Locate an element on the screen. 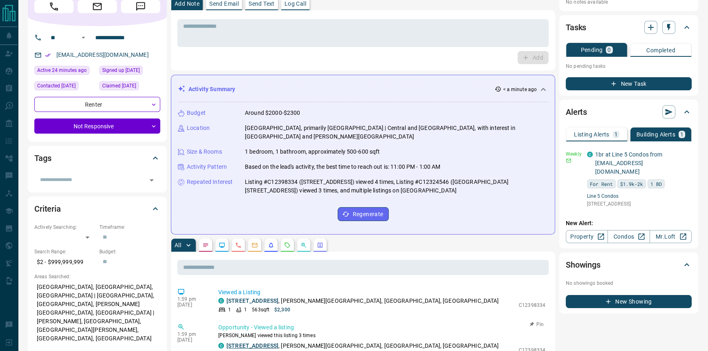 This screenshot has height=351, width=708. p: 1 bedroom, 1 bathroom, approximately 500-600 sqft is located at coordinates (313, 152).